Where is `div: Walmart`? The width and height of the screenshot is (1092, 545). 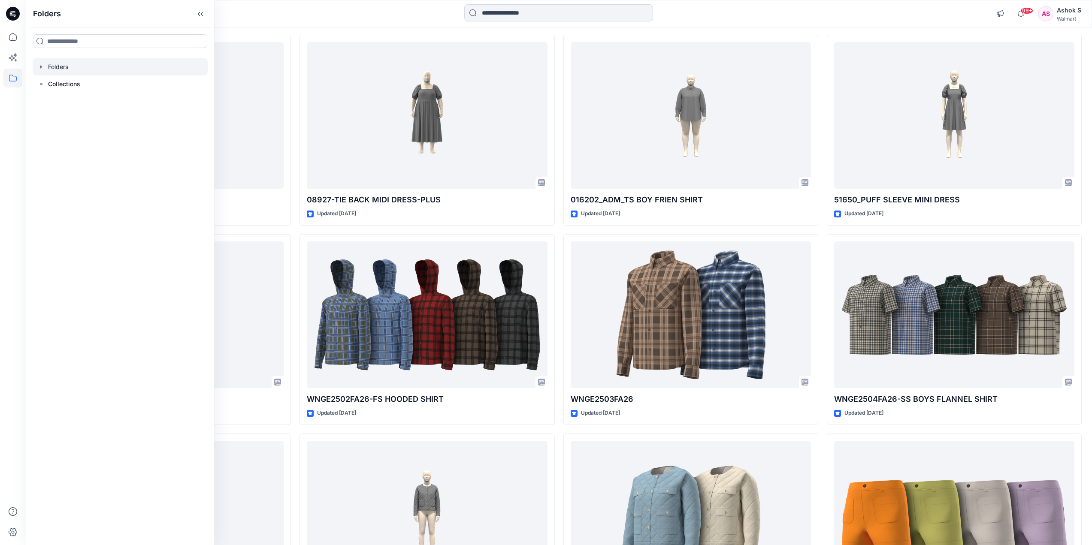 div: Walmart is located at coordinates (1069, 18).